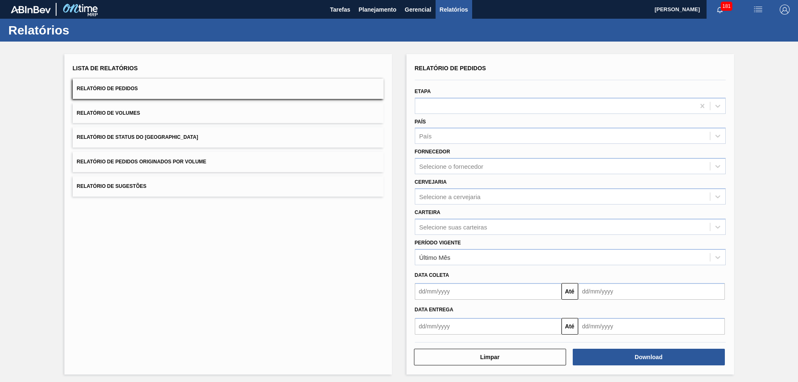 This screenshot has height=382, width=798. Describe the element at coordinates (228, 162) in the screenshot. I see `button: Relatório de Pedidos Originados por Volume` at that location.